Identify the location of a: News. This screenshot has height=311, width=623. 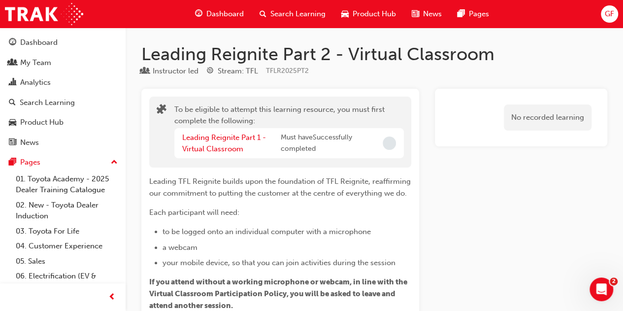
(63, 142).